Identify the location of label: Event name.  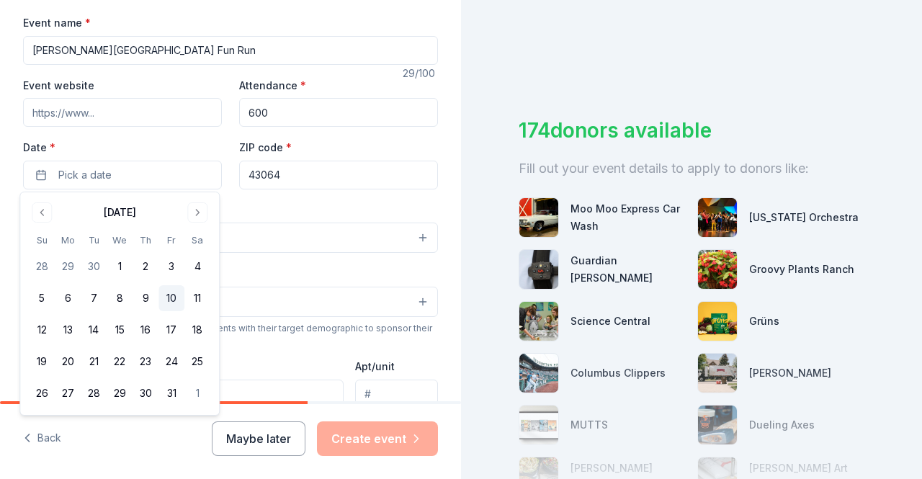
(57, 23).